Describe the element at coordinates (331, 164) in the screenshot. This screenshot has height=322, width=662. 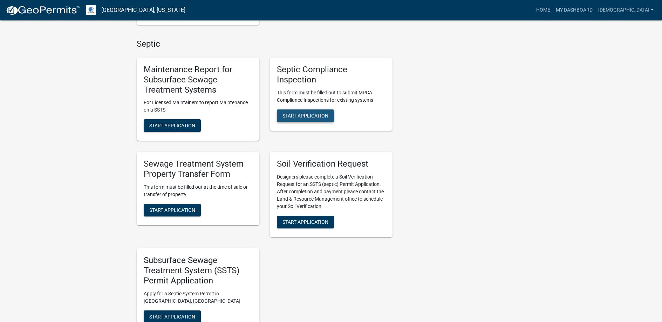
I see `h5: Soil Verification Request` at that location.